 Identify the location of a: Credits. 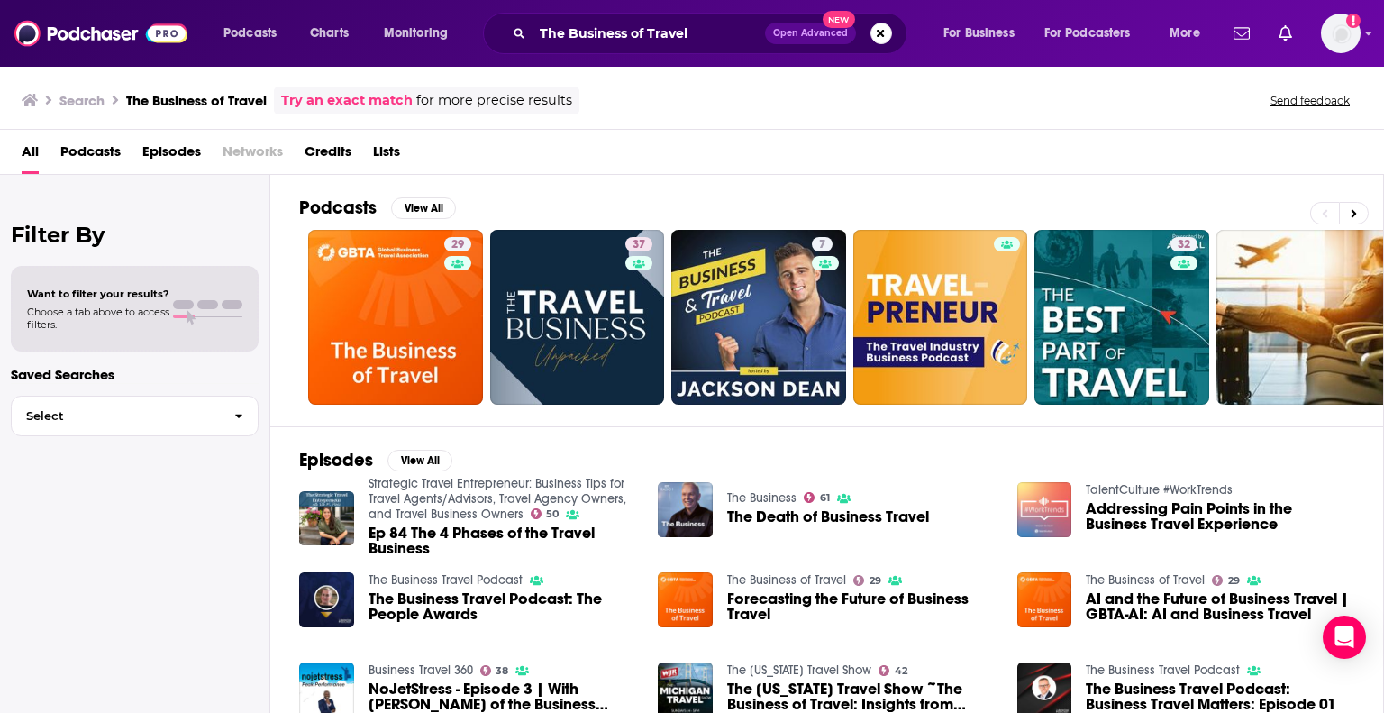
(328, 155).